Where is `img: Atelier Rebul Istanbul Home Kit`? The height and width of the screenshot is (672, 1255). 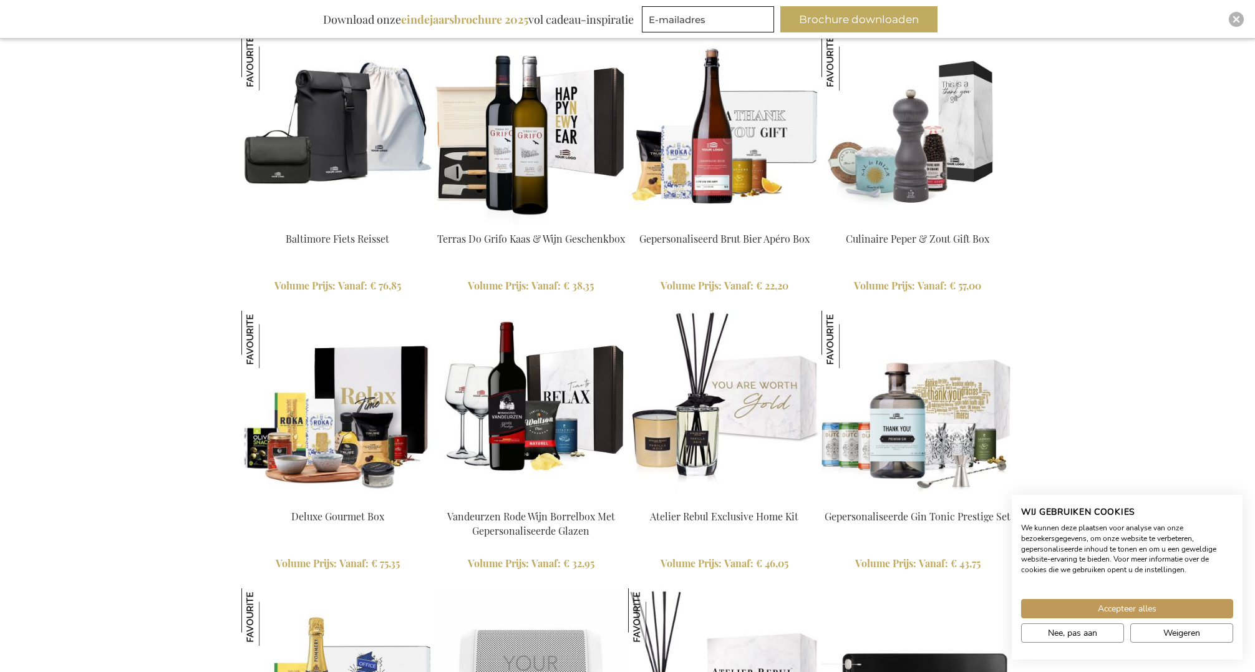 img: Atelier Rebul Istanbul Home Kit is located at coordinates (657, 617).